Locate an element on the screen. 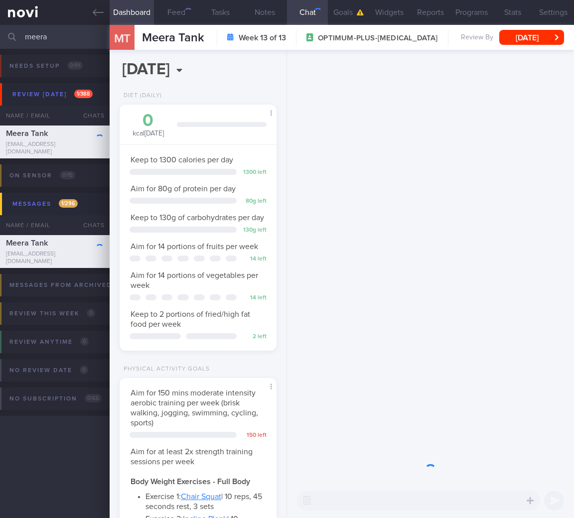  div: Physical Activity Goals is located at coordinates (164, 369).